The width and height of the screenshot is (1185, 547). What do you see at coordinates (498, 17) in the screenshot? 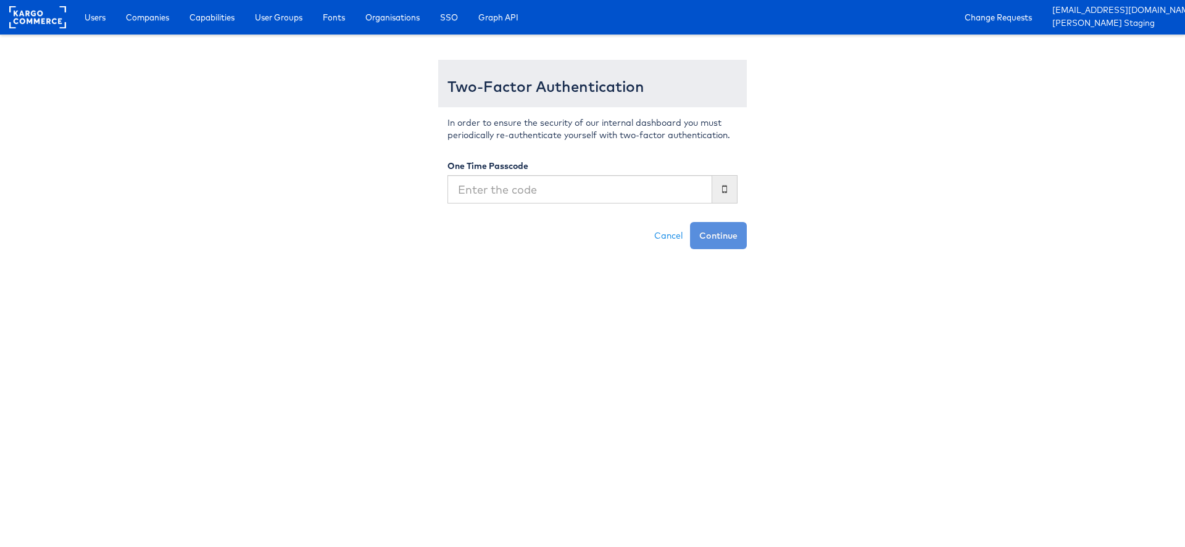
I see `span: Graph API` at bounding box center [498, 17].